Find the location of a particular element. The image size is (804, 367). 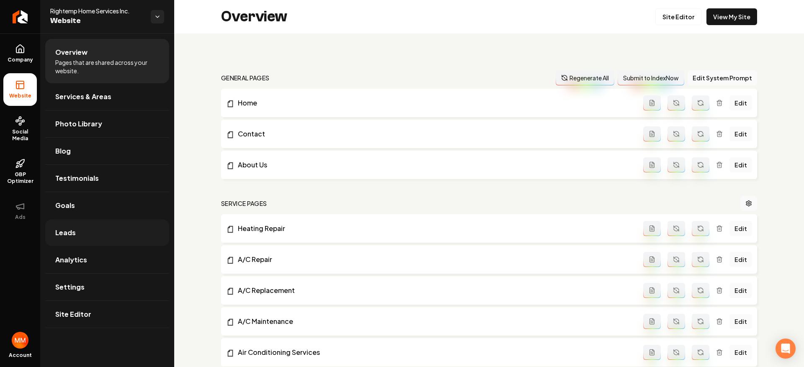

a: Blog is located at coordinates (107, 151).